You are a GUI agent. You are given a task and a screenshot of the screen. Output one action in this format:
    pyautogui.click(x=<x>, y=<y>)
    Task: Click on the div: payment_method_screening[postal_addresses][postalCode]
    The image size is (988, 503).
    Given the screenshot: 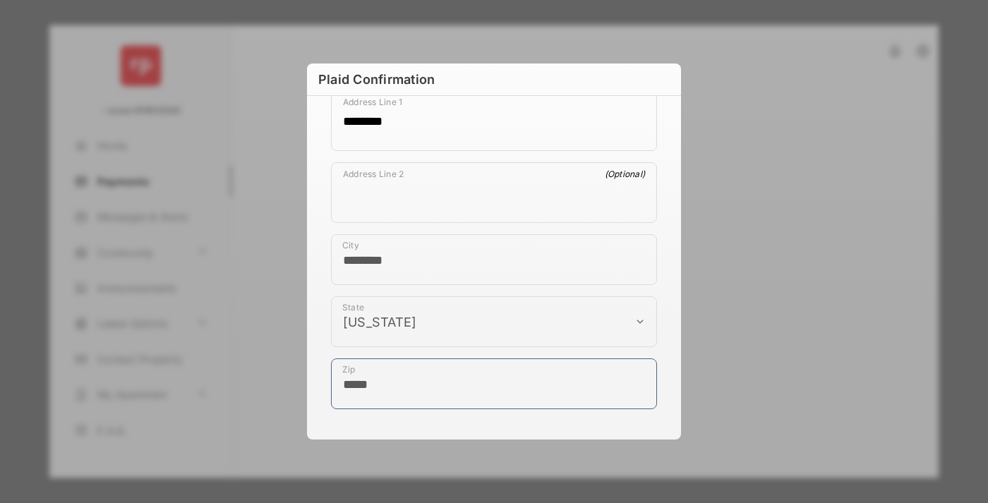 What is the action you would take?
    pyautogui.click(x=494, y=384)
    